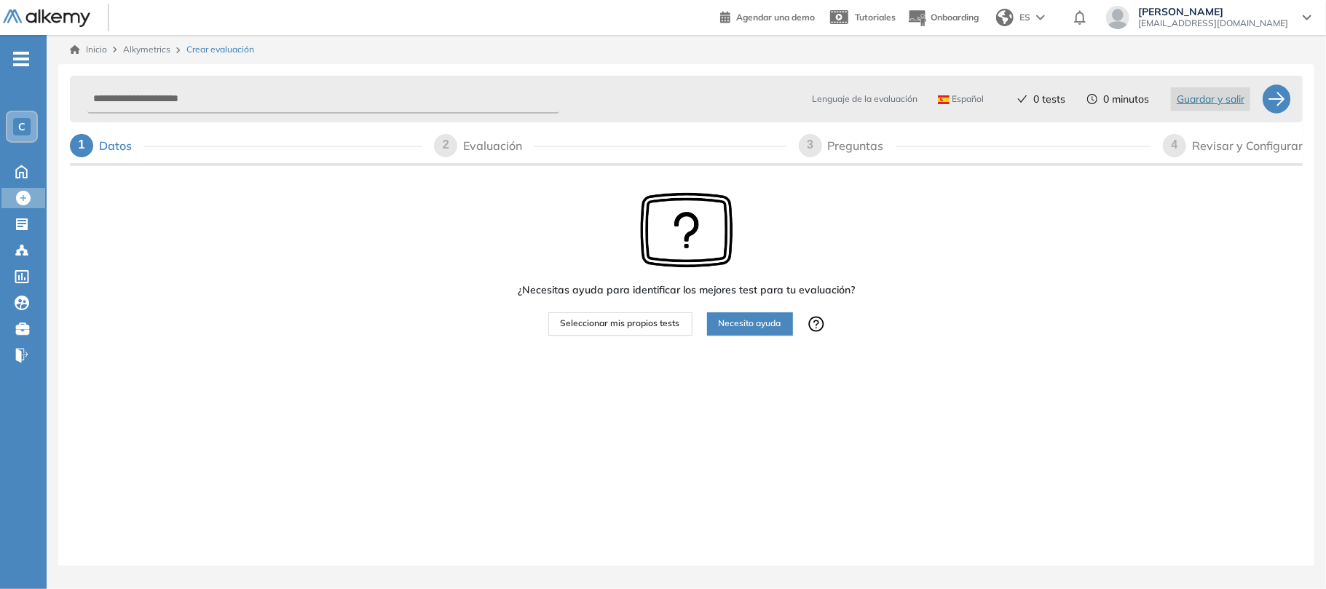  What do you see at coordinates (686, 290) in the screenshot?
I see `span: ¿Necesitas ayuda para identificar los mejores test para tu evaluación?` at bounding box center [686, 290].